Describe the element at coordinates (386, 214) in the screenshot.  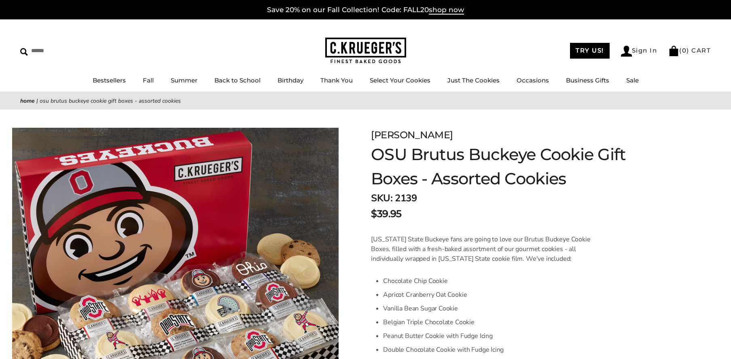
I see `span: $39.95` at that location.